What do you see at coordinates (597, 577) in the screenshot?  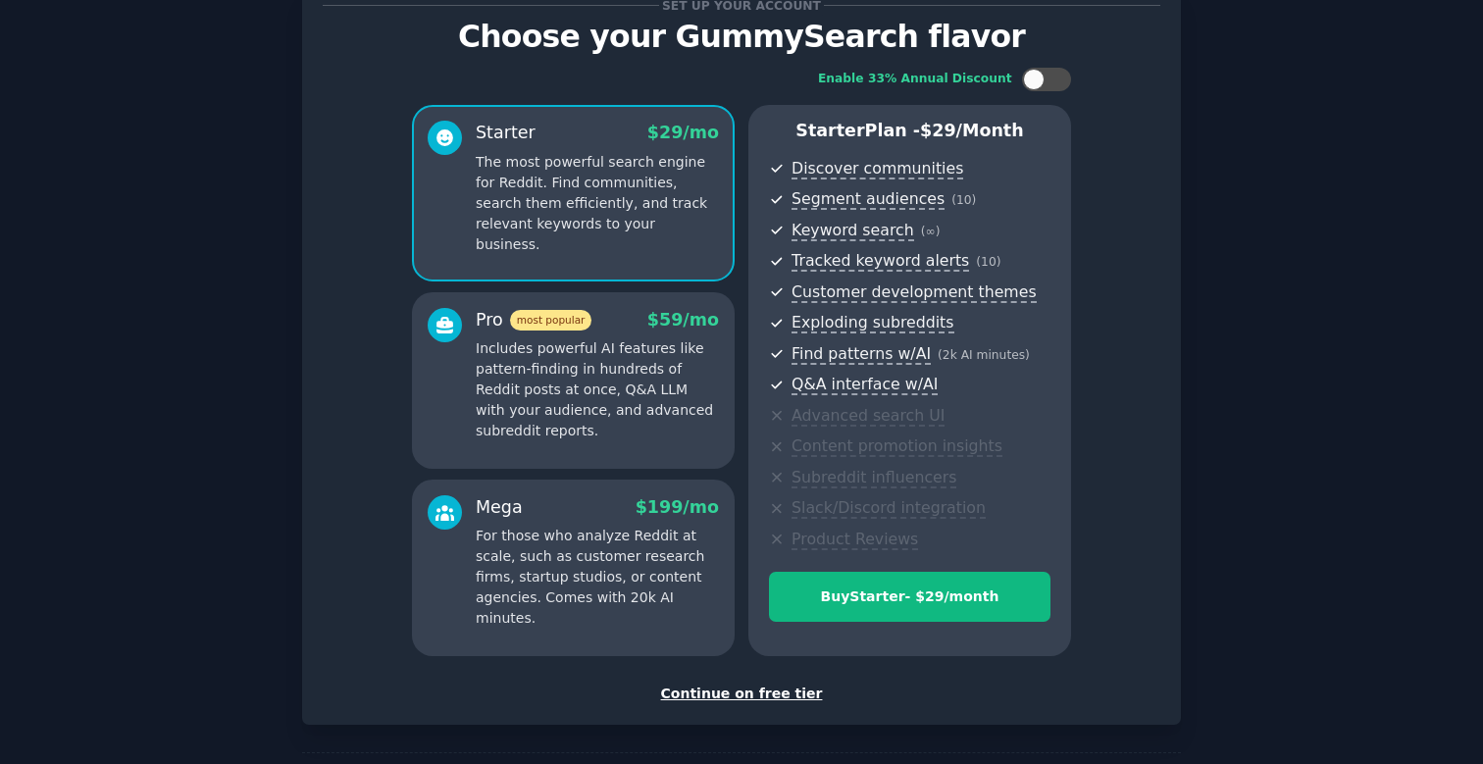 I see `p: For those who analyze Reddit at scale, such as customer research firms, startup studios, or conte...` at bounding box center [597, 577].